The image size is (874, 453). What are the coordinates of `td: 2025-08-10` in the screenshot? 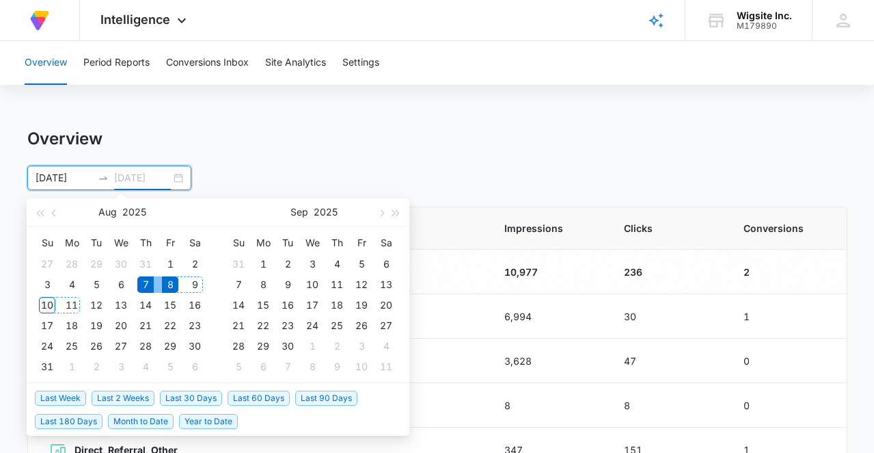 It's located at (47, 305).